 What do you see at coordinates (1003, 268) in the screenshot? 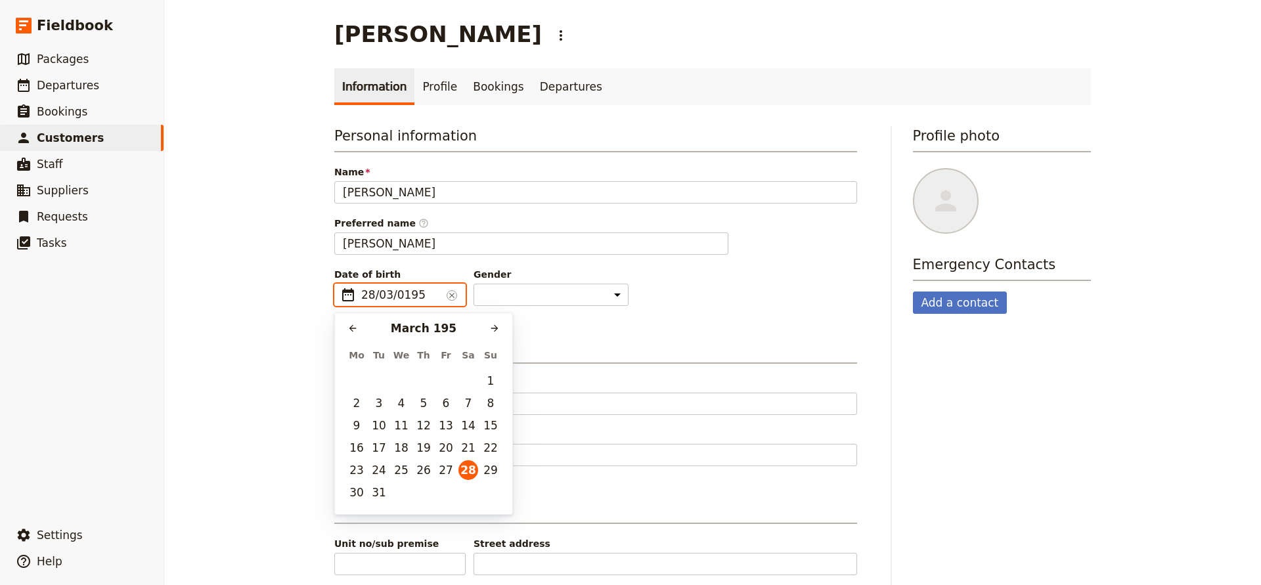
I see `h3: Emergency Contacts` at bounding box center [1003, 268].